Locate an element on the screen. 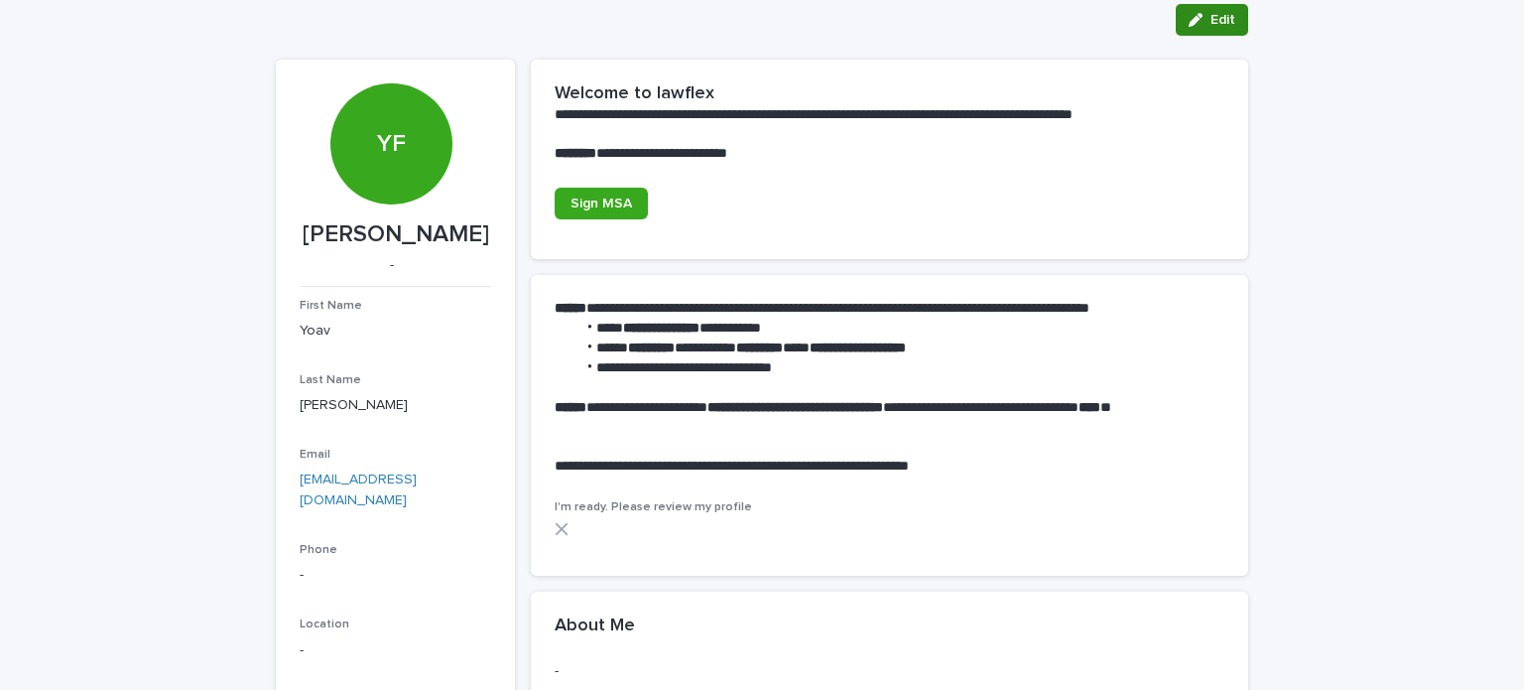 The height and width of the screenshot is (690, 1524). span: Location is located at coordinates (324, 624).